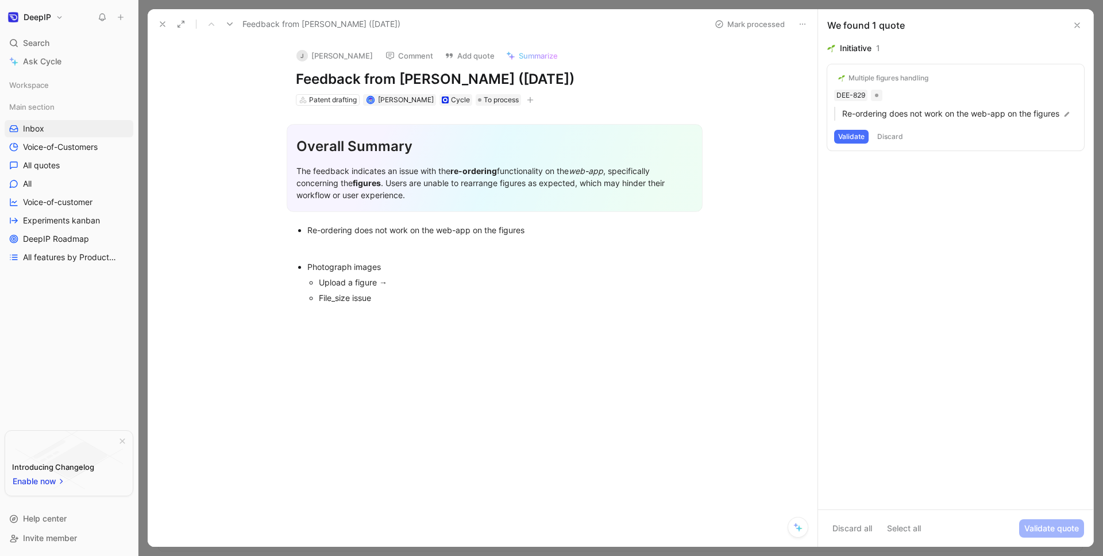 The width and height of the screenshot is (1103, 556). Describe the element at coordinates (33, 129) in the screenshot. I see `span: Inbox` at that location.